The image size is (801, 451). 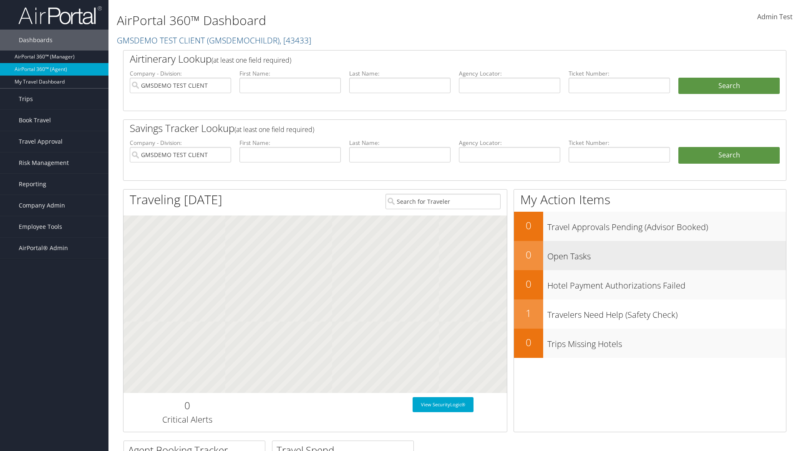 I want to click on a: 0Hotel Payment Authorizations Failed, so click(x=650, y=285).